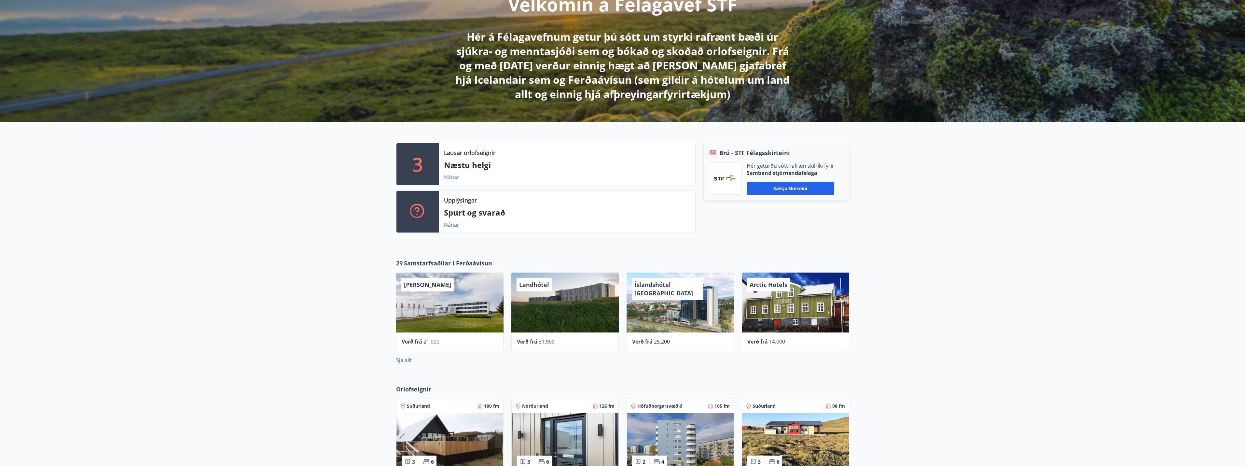  Describe the element at coordinates (754, 153) in the screenshot. I see `span: Brú - STF Félagsskírteini` at that location.